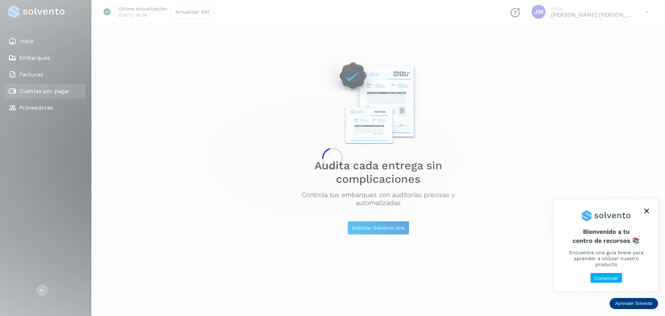 This screenshot has width=665, height=316. What do you see at coordinates (606, 258) in the screenshot?
I see `p: Encuentre una guía breve para aprender a utilizar nuestro producto` at bounding box center [606, 258].